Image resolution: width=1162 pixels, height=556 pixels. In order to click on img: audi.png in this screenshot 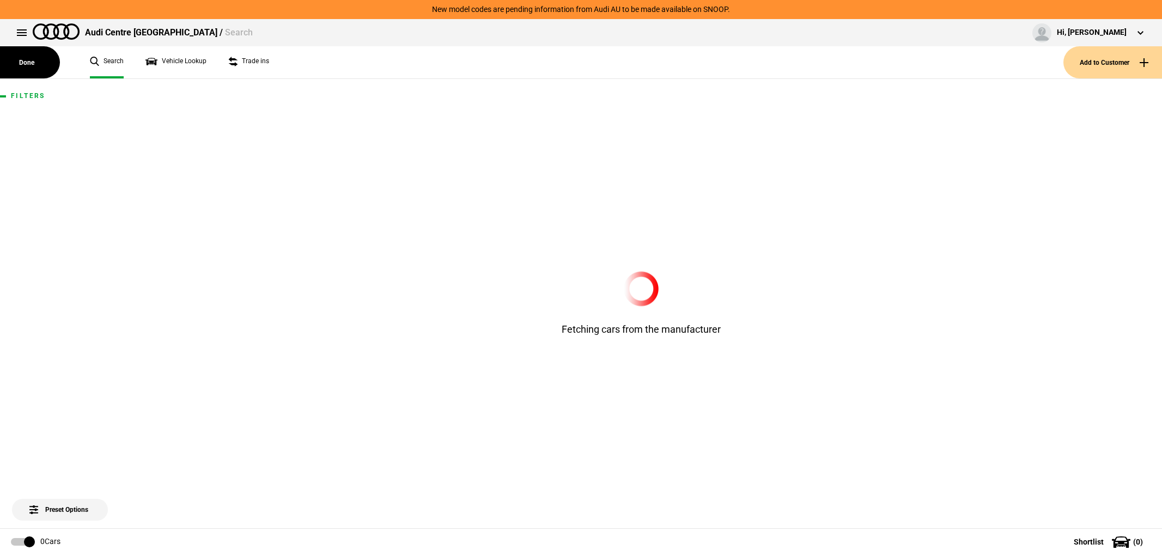, I will do `click(56, 32)`.